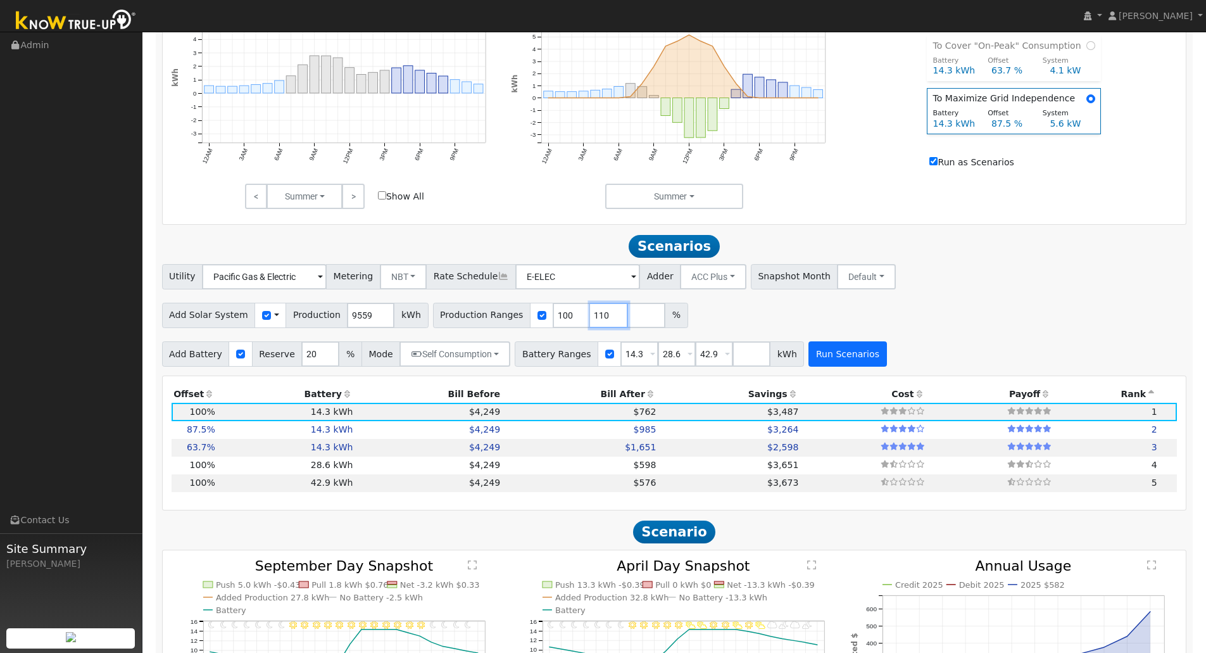 This screenshot has width=1206, height=653. Describe the element at coordinates (684, 584) in the screenshot. I see `text: Pull 0 kWh $0` at that location.